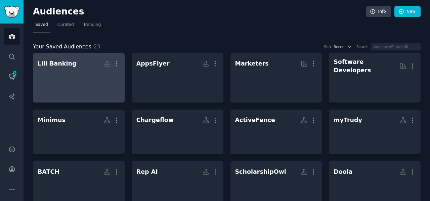 This screenshot has width=430, height=201. Describe the element at coordinates (276, 78) in the screenshot. I see `a: Marketers` at that location.